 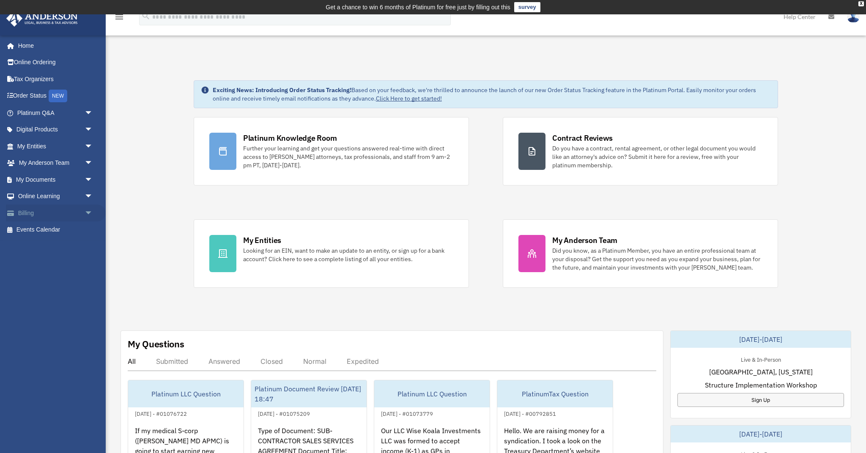 I want to click on a: Click Here to get started!, so click(x=409, y=98).